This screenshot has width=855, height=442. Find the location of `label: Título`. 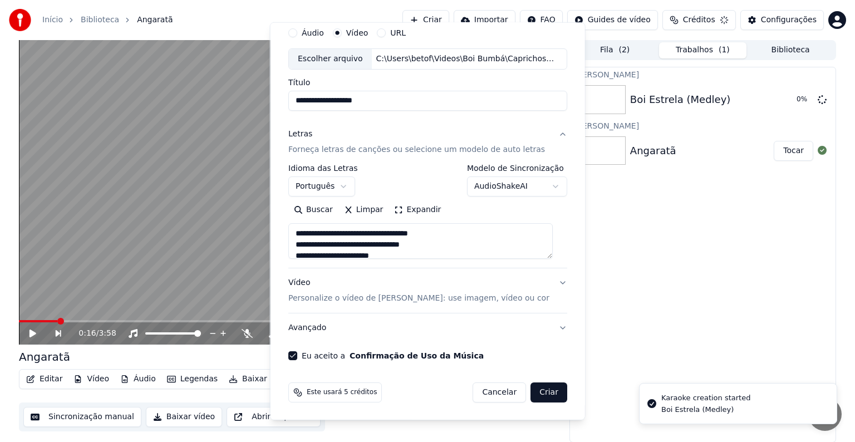

label: Título is located at coordinates (428, 82).